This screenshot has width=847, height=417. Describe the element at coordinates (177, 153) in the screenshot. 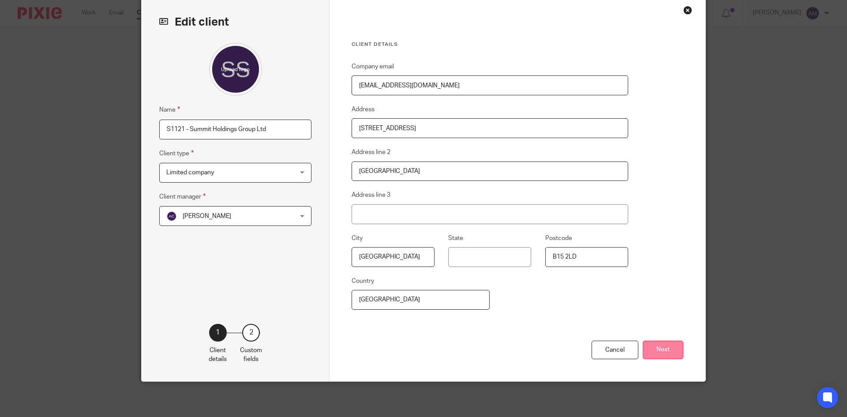

I see `label: Client type` at that location.